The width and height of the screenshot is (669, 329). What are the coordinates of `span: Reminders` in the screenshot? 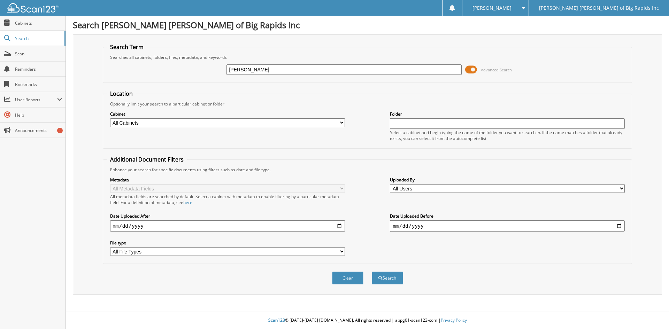 It's located at (38, 69).